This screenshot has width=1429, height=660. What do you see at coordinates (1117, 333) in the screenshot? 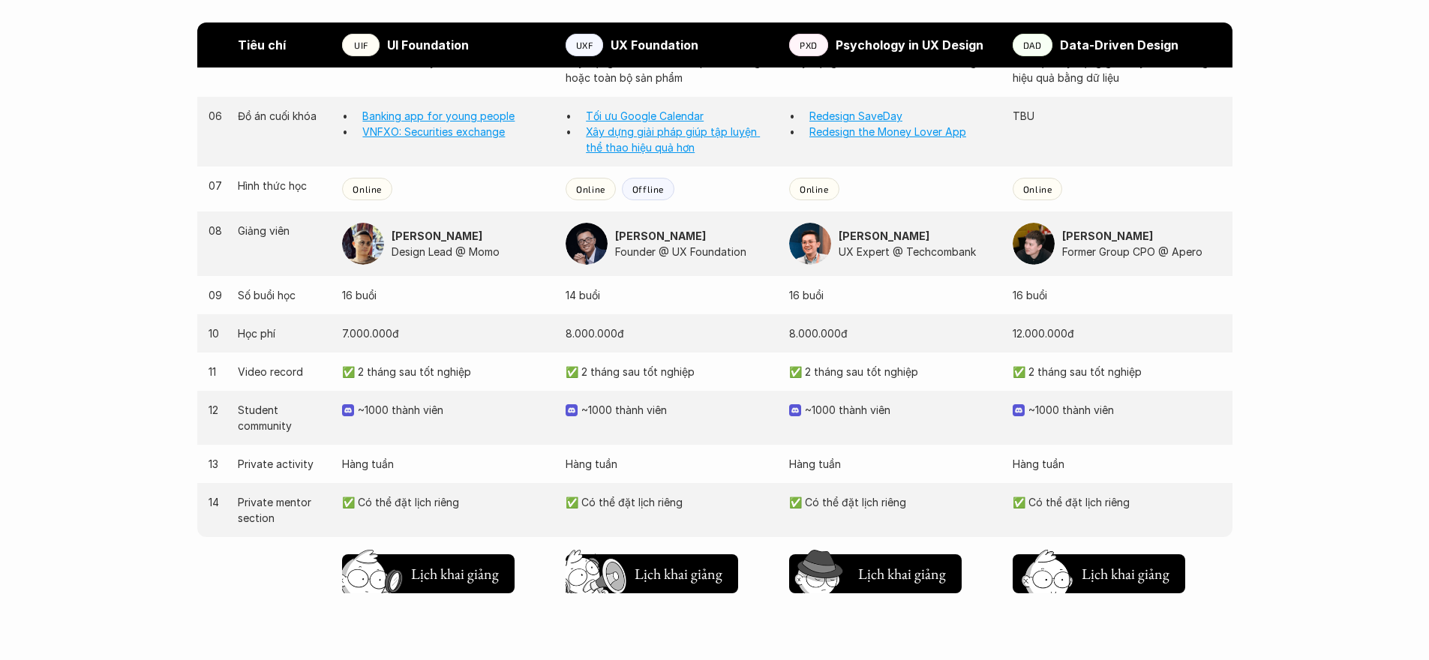
I see `p: 12.000.000đ` at bounding box center [1117, 333].